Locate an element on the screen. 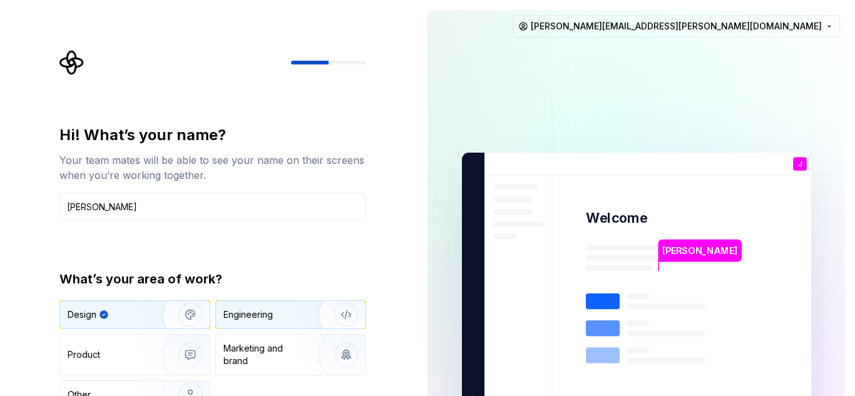 Image resolution: width=855 pixels, height=396 pixels. svg: Supernova Logo is located at coordinates (72, 63).